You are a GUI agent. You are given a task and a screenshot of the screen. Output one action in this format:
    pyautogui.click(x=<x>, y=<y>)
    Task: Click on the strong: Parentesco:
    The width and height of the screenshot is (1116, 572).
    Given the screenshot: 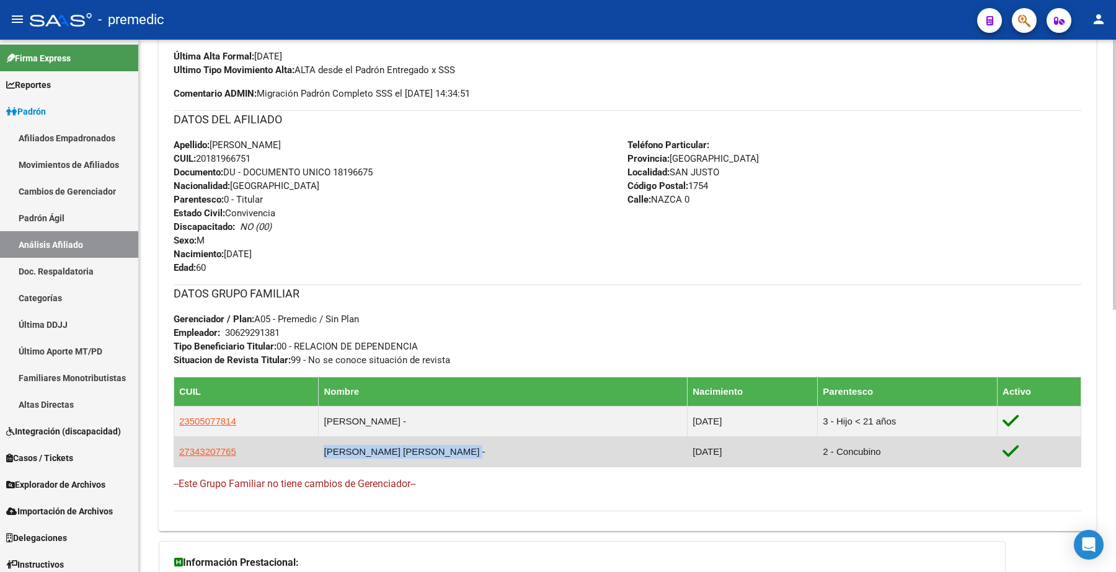 What is the action you would take?
    pyautogui.click(x=198, y=200)
    